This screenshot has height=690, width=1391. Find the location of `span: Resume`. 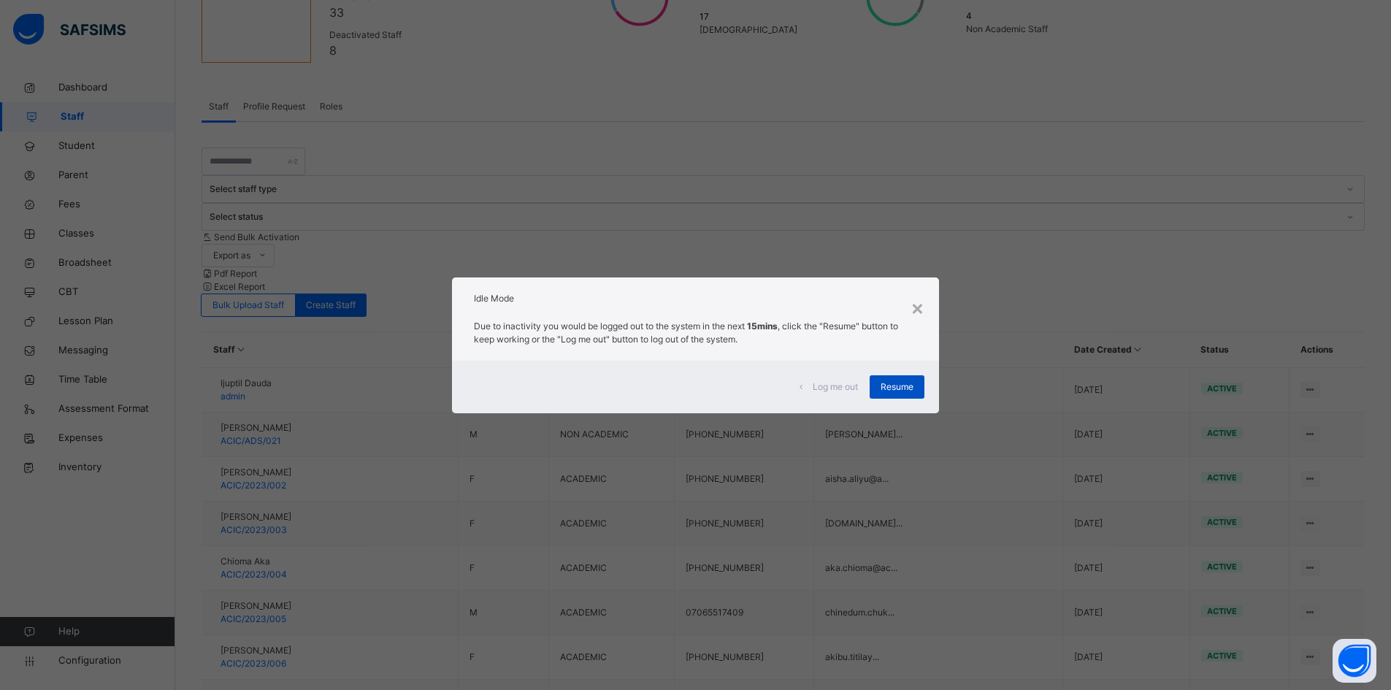

span: Resume is located at coordinates (896, 387).